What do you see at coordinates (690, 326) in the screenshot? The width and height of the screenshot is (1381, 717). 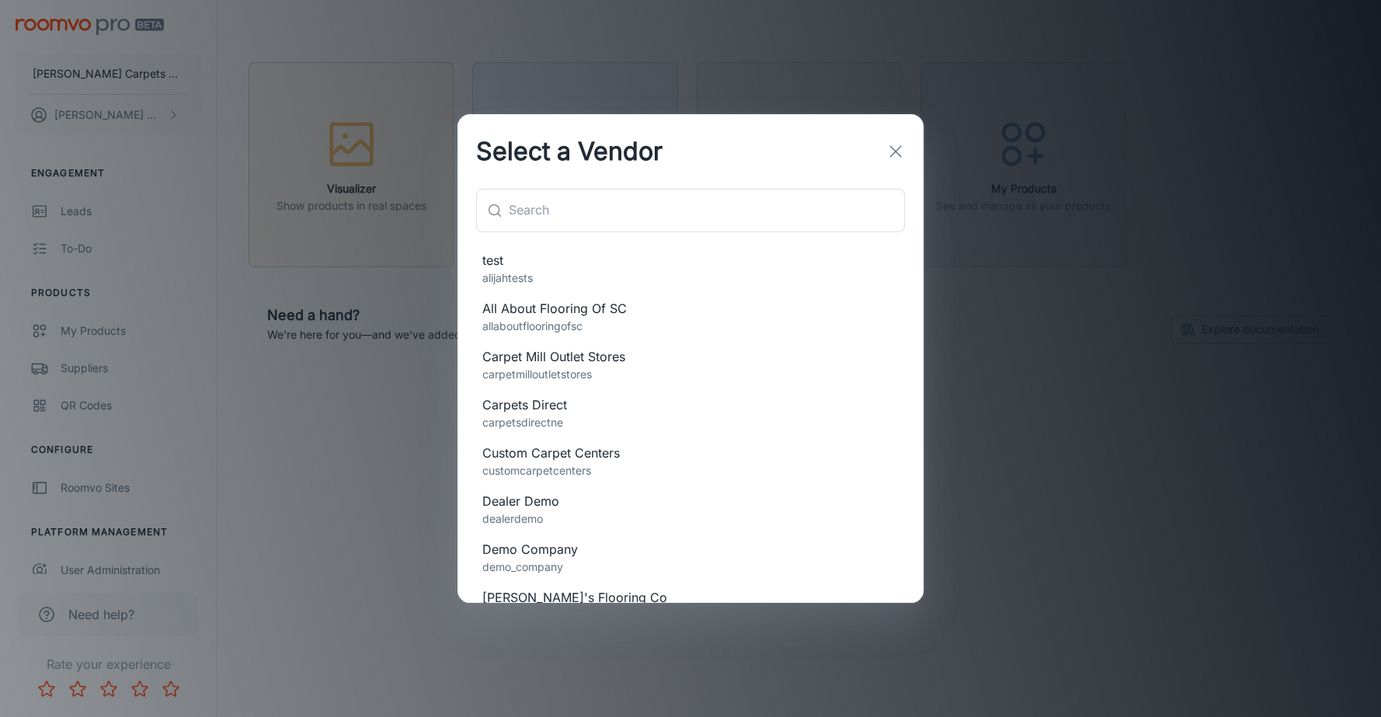 I see `p: allaboutflooringofsc` at bounding box center [690, 326].